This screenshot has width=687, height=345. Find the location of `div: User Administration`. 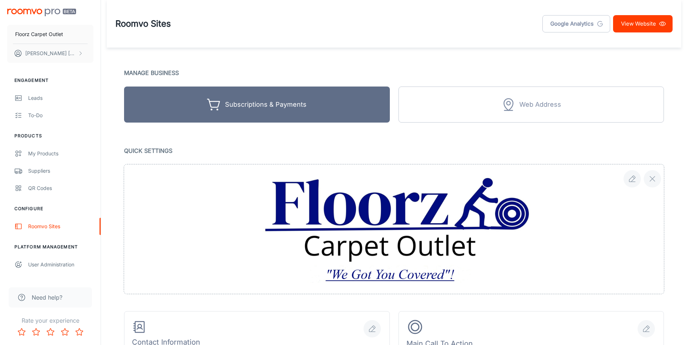

div: User Administration is located at coordinates (61, 265).